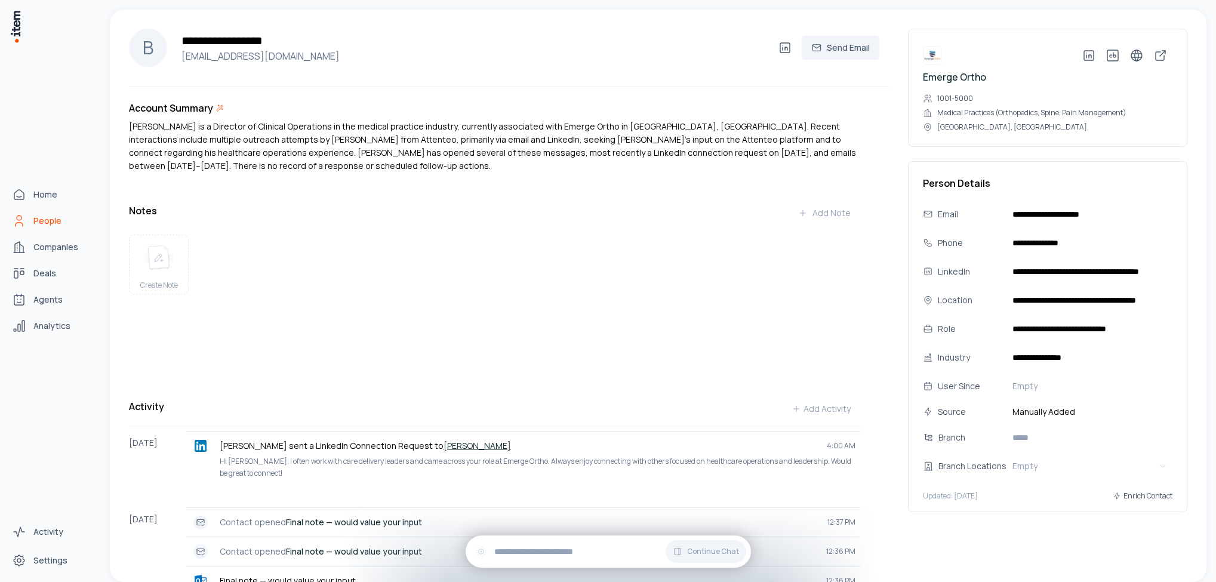  Describe the element at coordinates (841, 446) in the screenshot. I see `span: 4:00 AM` at that location.